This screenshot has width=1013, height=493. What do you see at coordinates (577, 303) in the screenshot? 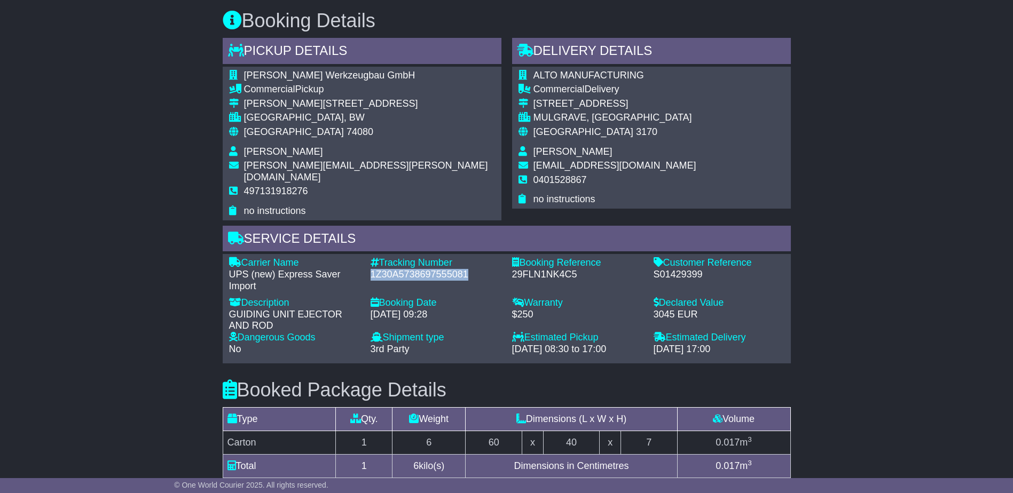
I see `div: Warranty` at bounding box center [577, 303].